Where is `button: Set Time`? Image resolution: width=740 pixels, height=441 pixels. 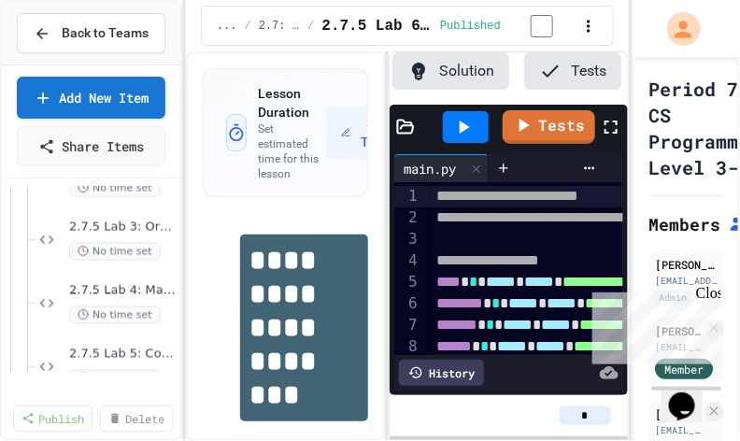 button: Set Time is located at coordinates (367, 133).